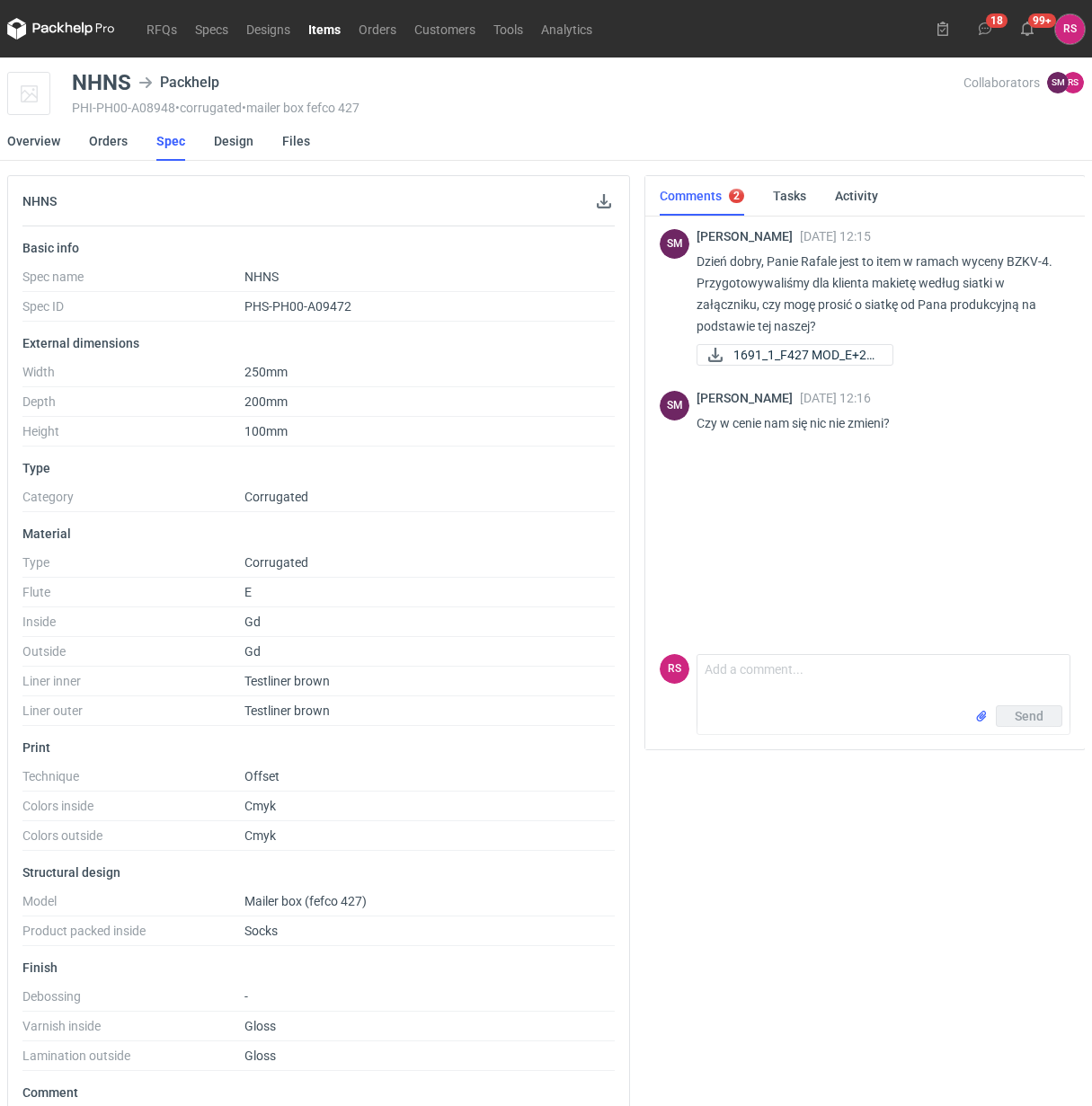  Describe the element at coordinates (133, 780) in the screenshot. I see `dt: Technique` at that location.